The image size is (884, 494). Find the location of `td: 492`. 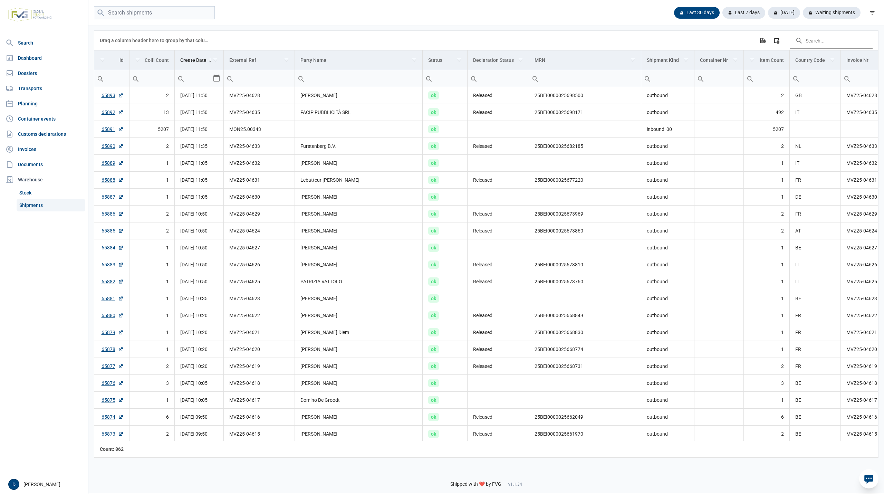

td: 492 is located at coordinates (766, 112).